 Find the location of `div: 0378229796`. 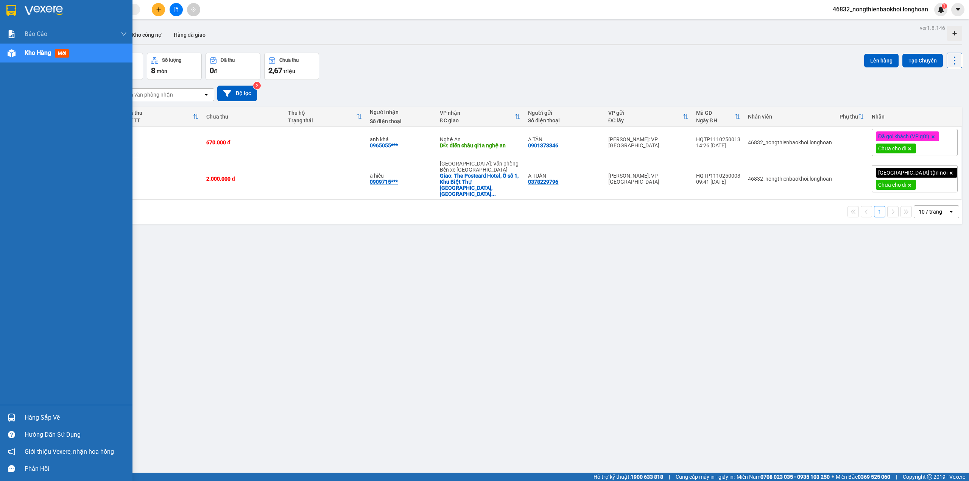

div: 0378229796 is located at coordinates (543, 182).